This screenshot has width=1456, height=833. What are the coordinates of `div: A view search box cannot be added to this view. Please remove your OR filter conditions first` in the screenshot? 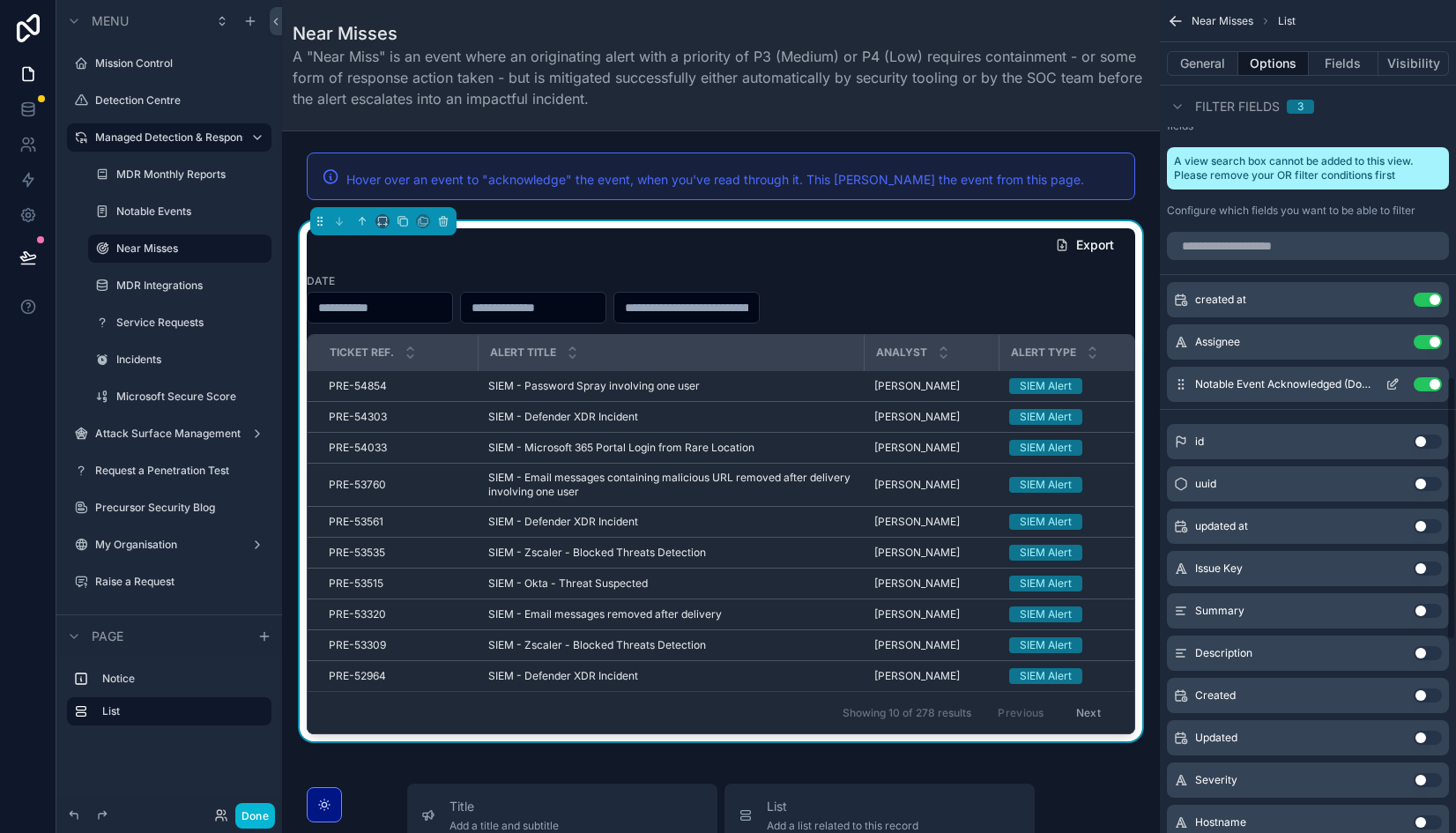 It's located at (1308, 168).